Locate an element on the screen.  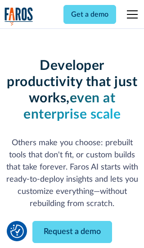
a: Get a demo is located at coordinates (90, 14).